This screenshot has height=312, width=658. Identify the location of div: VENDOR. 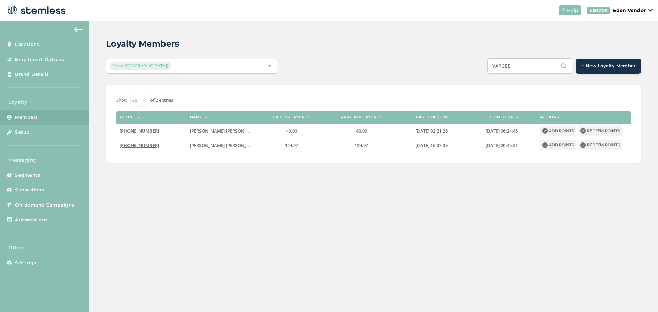
(598, 10).